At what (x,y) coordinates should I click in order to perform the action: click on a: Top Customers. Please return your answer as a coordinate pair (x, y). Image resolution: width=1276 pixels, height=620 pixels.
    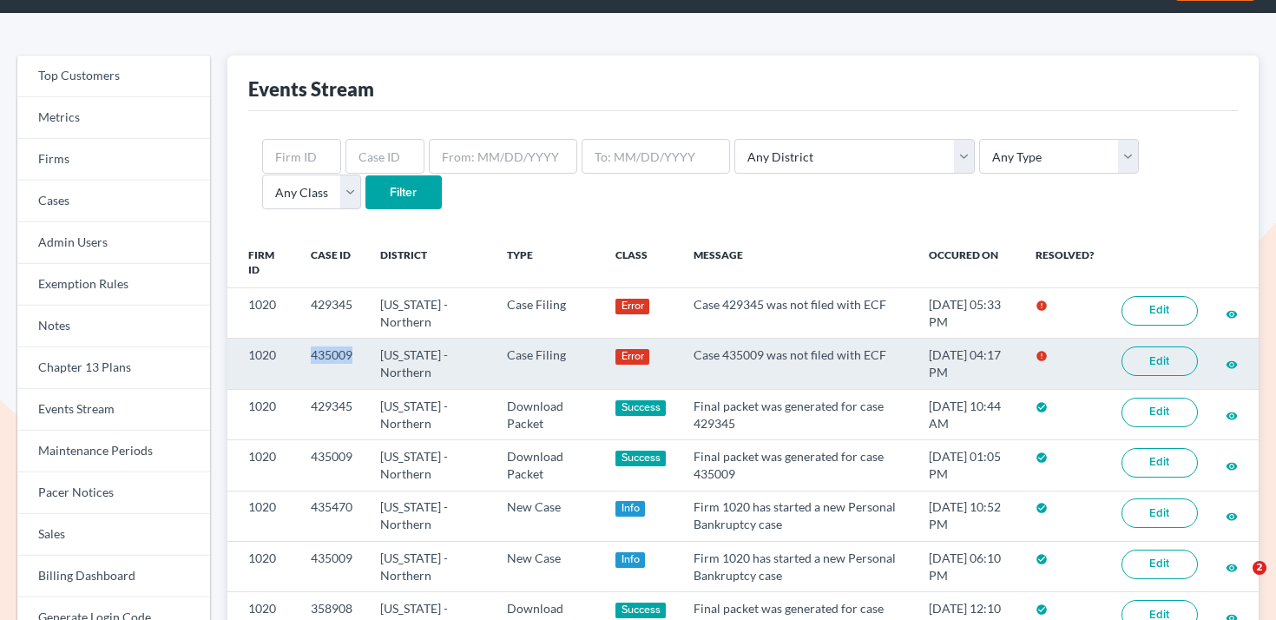
    Looking at the image, I should click on (114, 76).